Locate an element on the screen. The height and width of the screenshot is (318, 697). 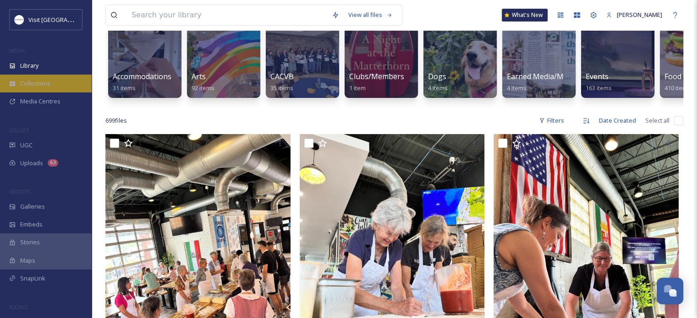
span: 1 item is located at coordinates (357, 88).